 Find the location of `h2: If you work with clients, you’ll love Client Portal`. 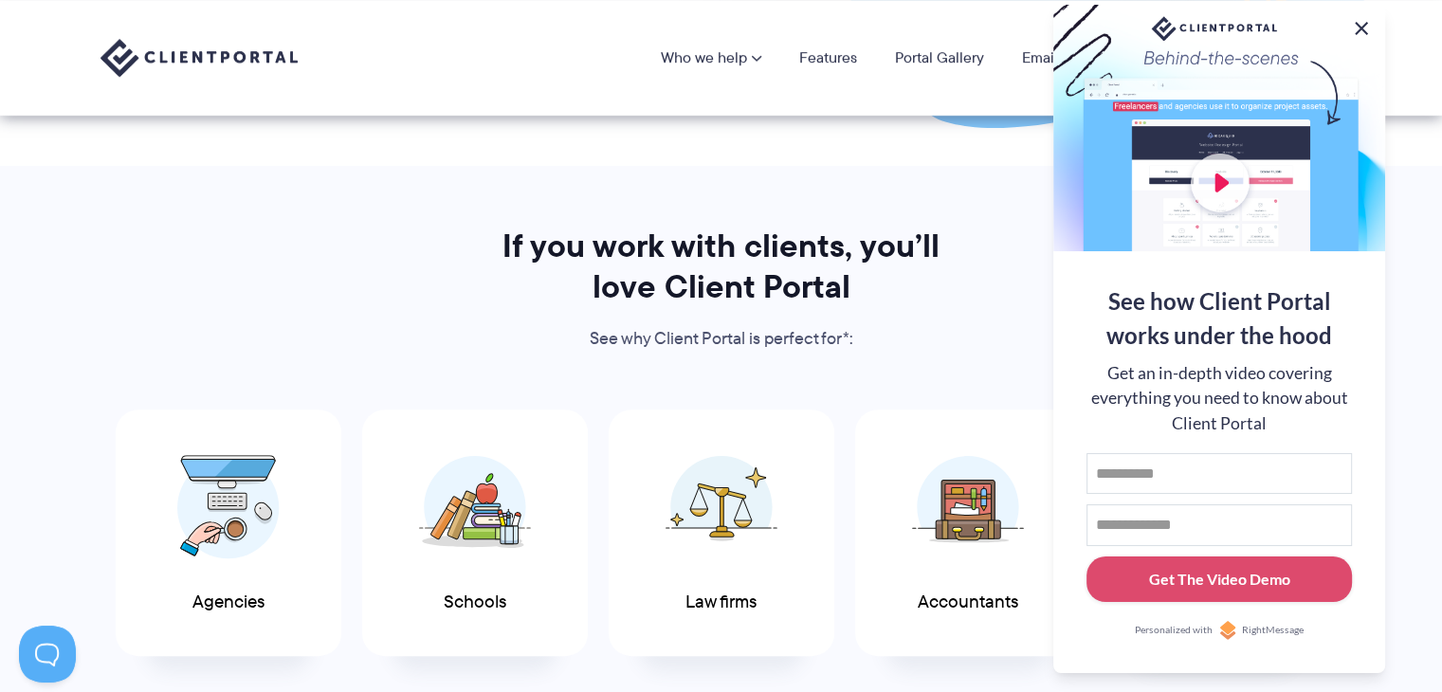

h2: If you work with clients, you’ll love Client Portal is located at coordinates (721, 266).